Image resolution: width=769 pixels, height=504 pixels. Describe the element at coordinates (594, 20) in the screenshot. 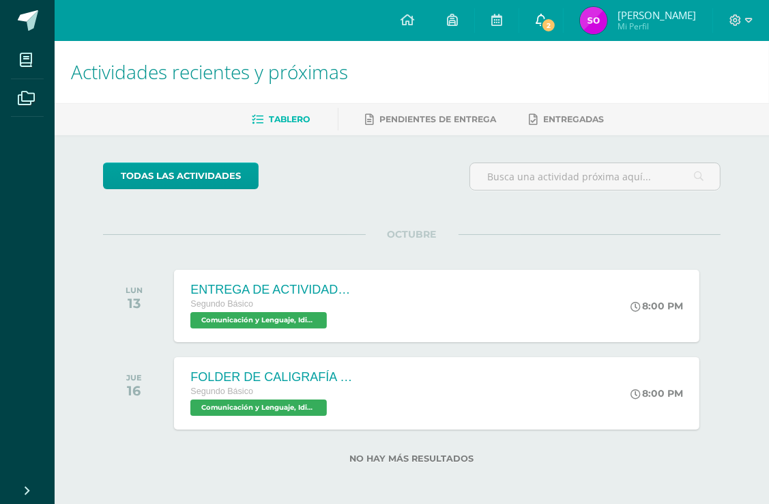

I see `img: 57486d41e313e93b1ded546bc17629e4.png` at that location.